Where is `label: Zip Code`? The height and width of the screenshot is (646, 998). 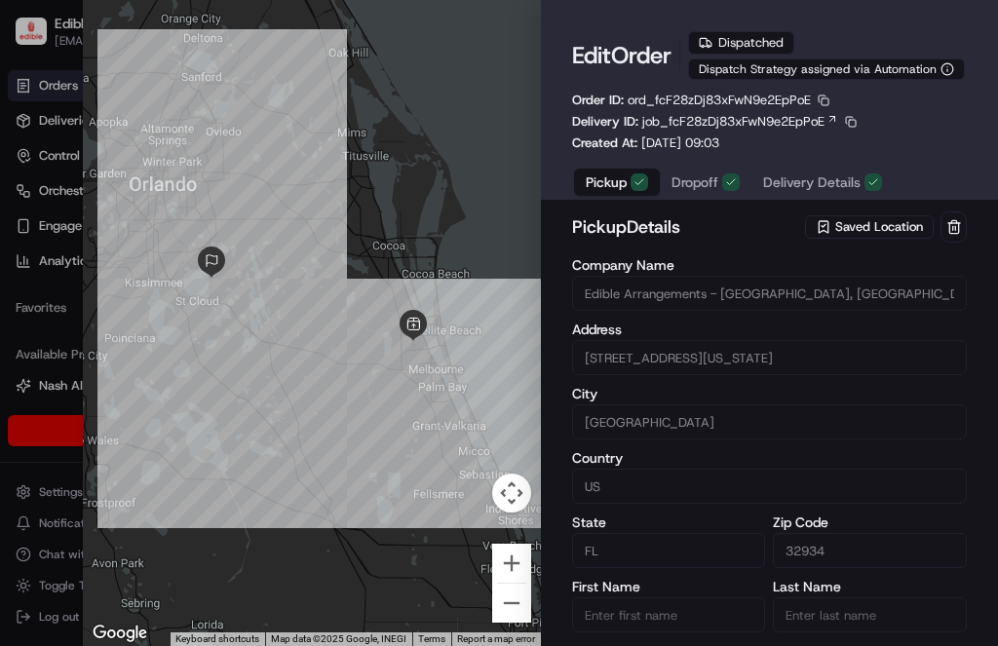
label: Zip Code is located at coordinates (869, 522).